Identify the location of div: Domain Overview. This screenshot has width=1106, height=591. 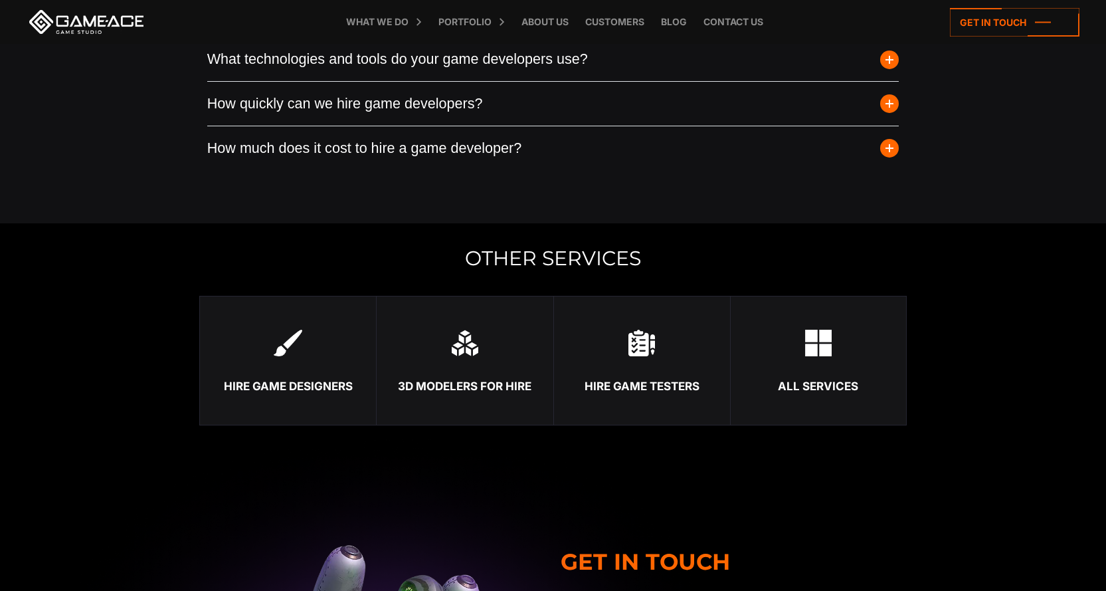
(86, 82).